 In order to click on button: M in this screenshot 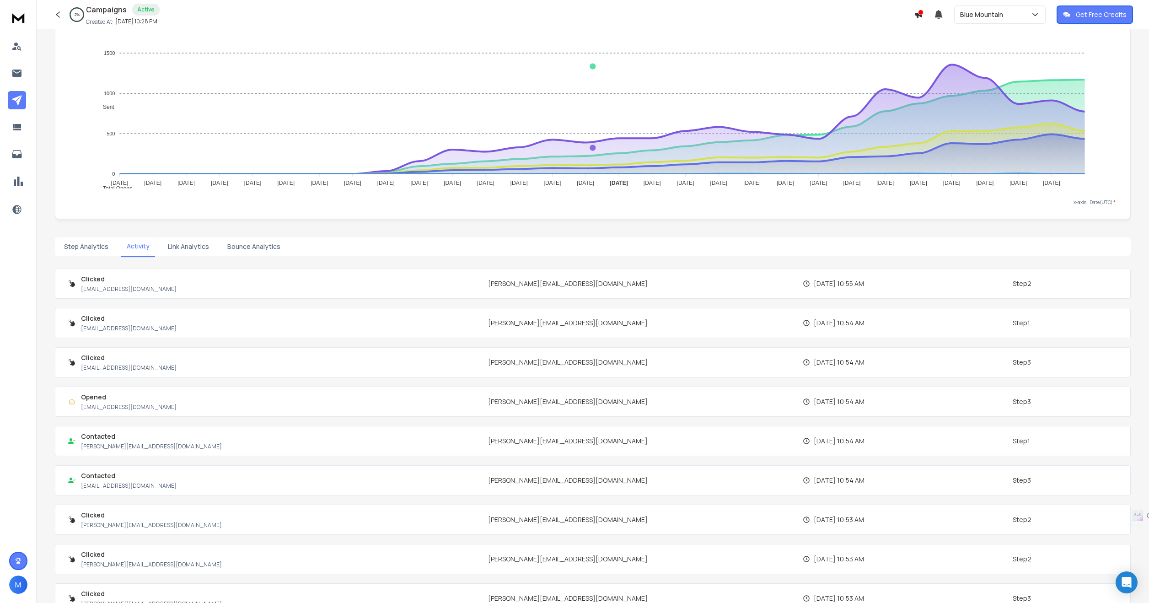, I will do `click(18, 585)`.